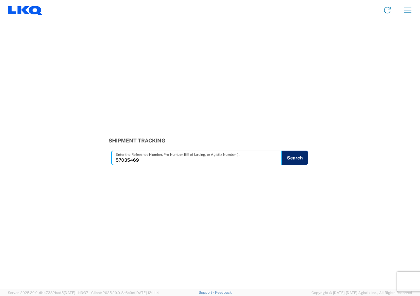 The height and width of the screenshot is (296, 420). I want to click on span: Server: 2025.20.0-db47332bad5, so click(48, 293).